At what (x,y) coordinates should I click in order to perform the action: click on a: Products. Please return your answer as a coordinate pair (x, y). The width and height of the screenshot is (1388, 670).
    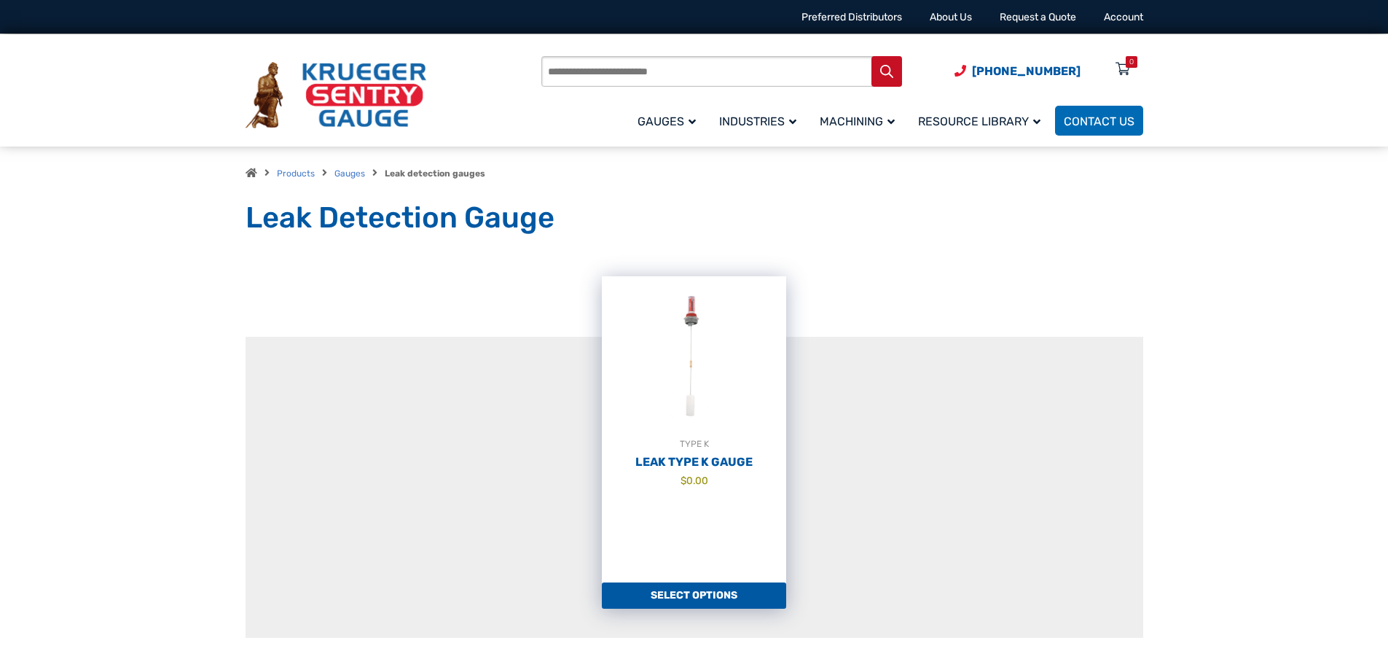
    Looking at the image, I should click on (296, 173).